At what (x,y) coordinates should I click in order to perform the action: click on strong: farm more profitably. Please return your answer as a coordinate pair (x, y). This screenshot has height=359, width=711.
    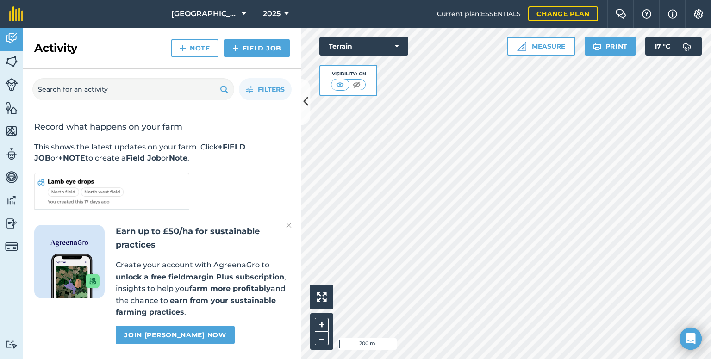
    Looking at the image, I should click on (230, 288).